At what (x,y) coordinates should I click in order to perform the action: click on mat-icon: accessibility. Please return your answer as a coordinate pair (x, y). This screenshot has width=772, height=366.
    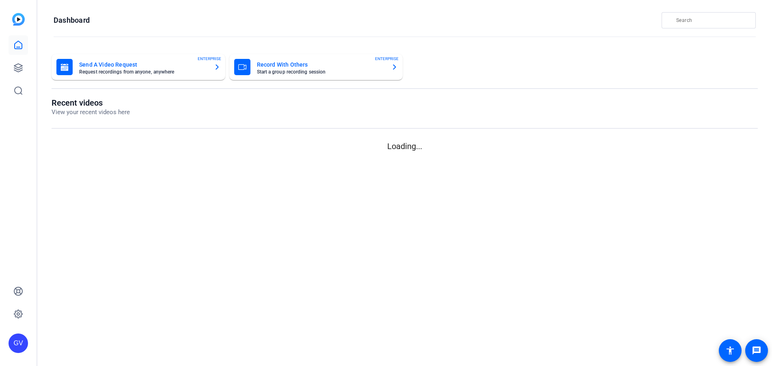
    Looking at the image, I should click on (730, 350).